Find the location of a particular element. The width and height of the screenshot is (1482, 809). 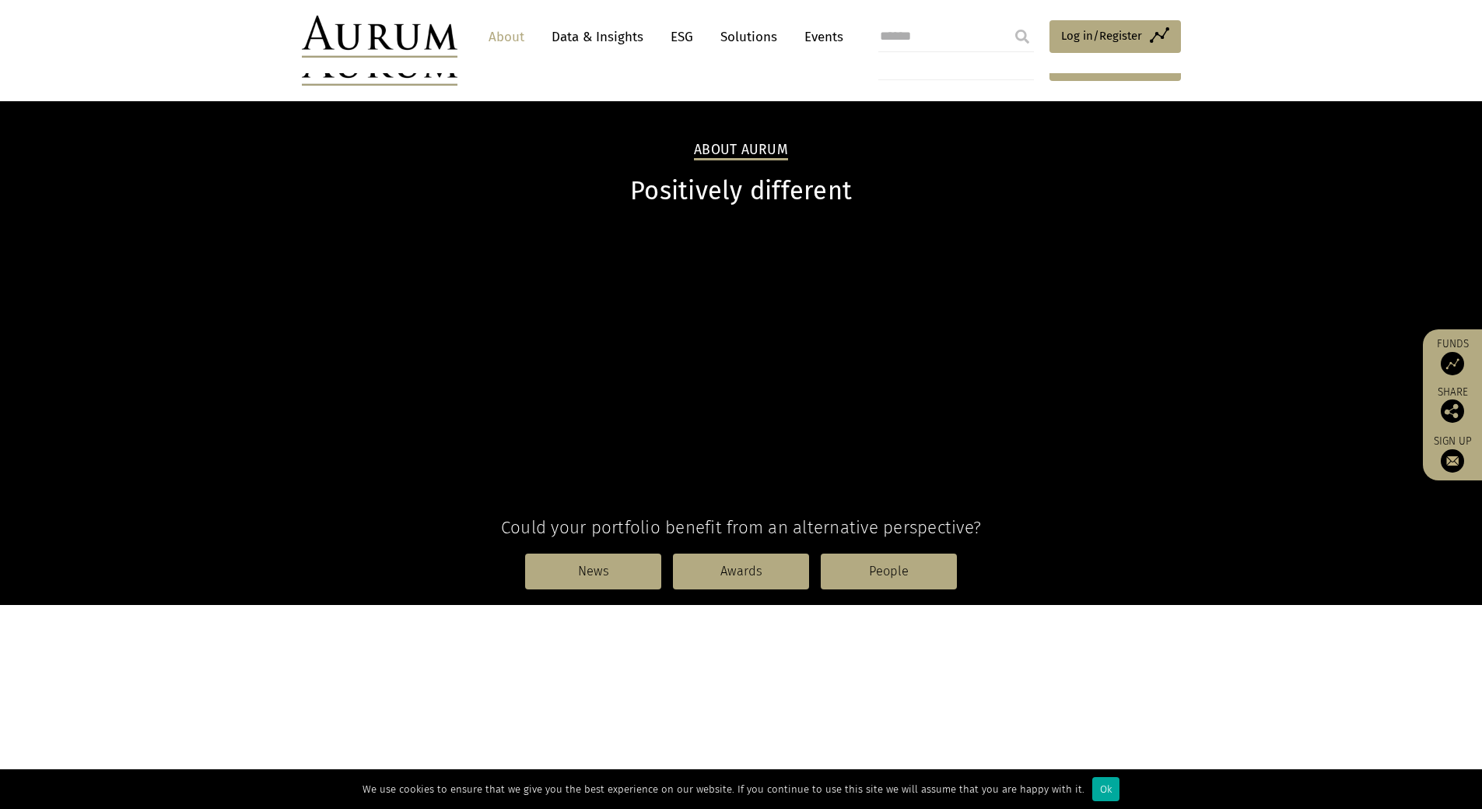

img: Sign up to our newsletter is located at coordinates (1453, 461).